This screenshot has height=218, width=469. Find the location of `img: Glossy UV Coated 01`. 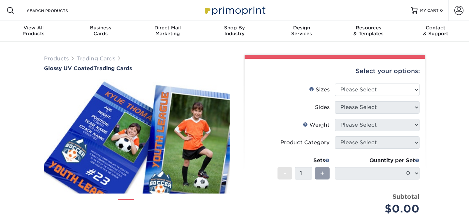

img: Glossy UV Coated 01 is located at coordinates (137, 136).